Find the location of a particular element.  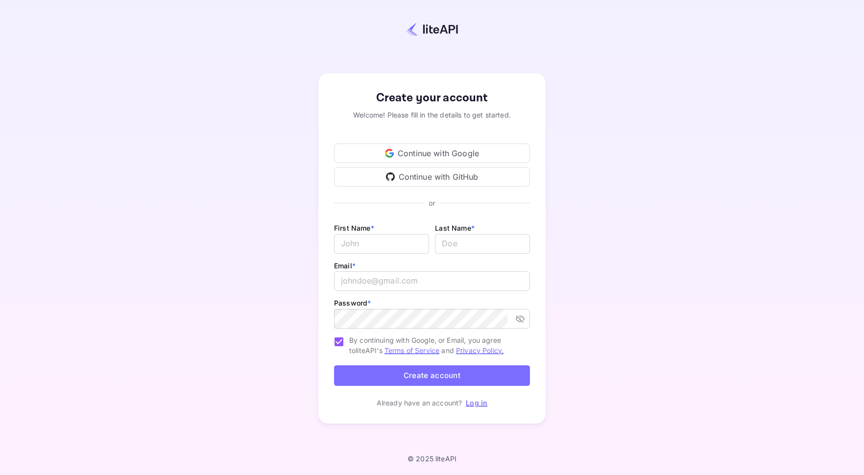

p: Already have an account? is located at coordinates (419, 403).